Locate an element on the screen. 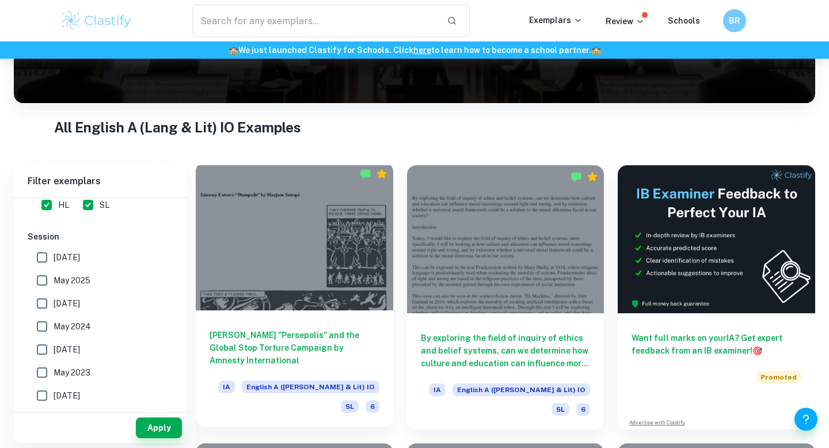  button: BR is located at coordinates (734, 21).